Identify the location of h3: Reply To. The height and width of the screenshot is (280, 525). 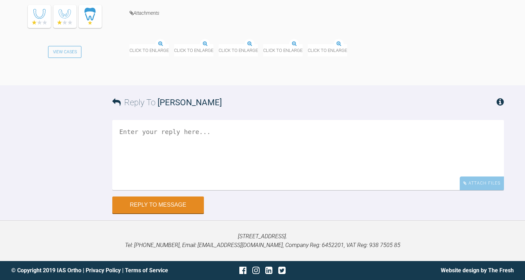
(167, 103).